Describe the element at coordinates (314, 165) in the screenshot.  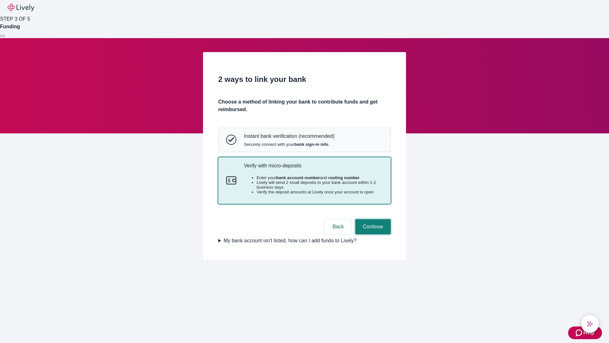
I see `p: Verify with micro-deposits` at that location.